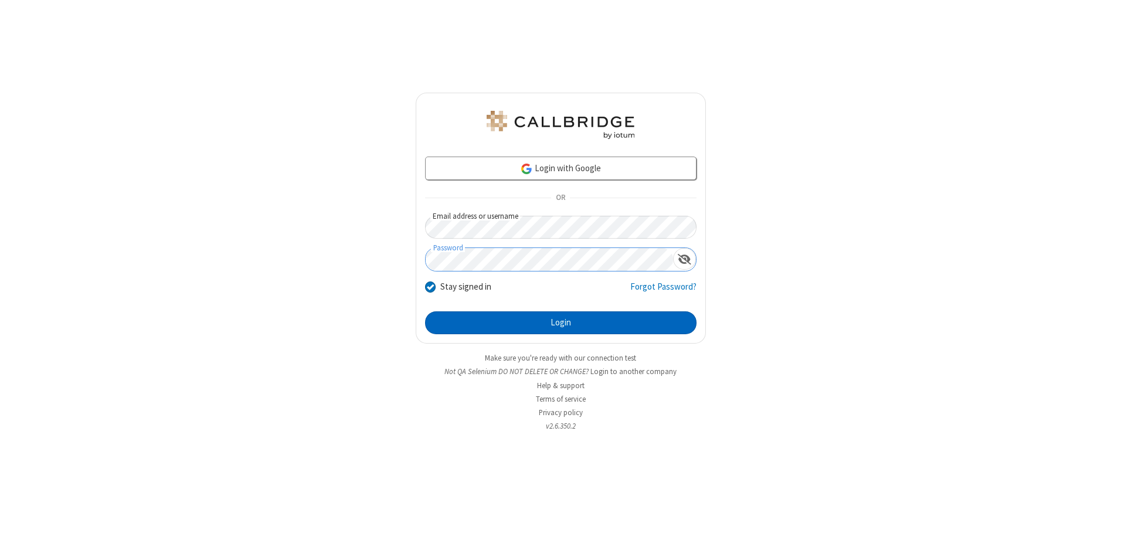 This screenshot has height=533, width=1121. What do you see at coordinates (561, 371) in the screenshot?
I see `li: Not QA Selenium DO NOT DELETE OR CHANGE?` at bounding box center [561, 371].